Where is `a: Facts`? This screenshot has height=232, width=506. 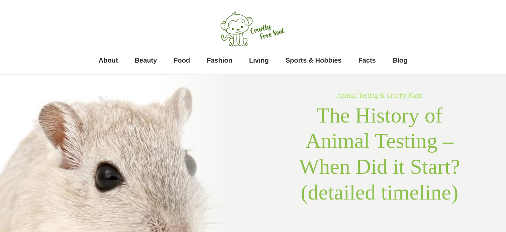
a: Facts is located at coordinates (367, 60).